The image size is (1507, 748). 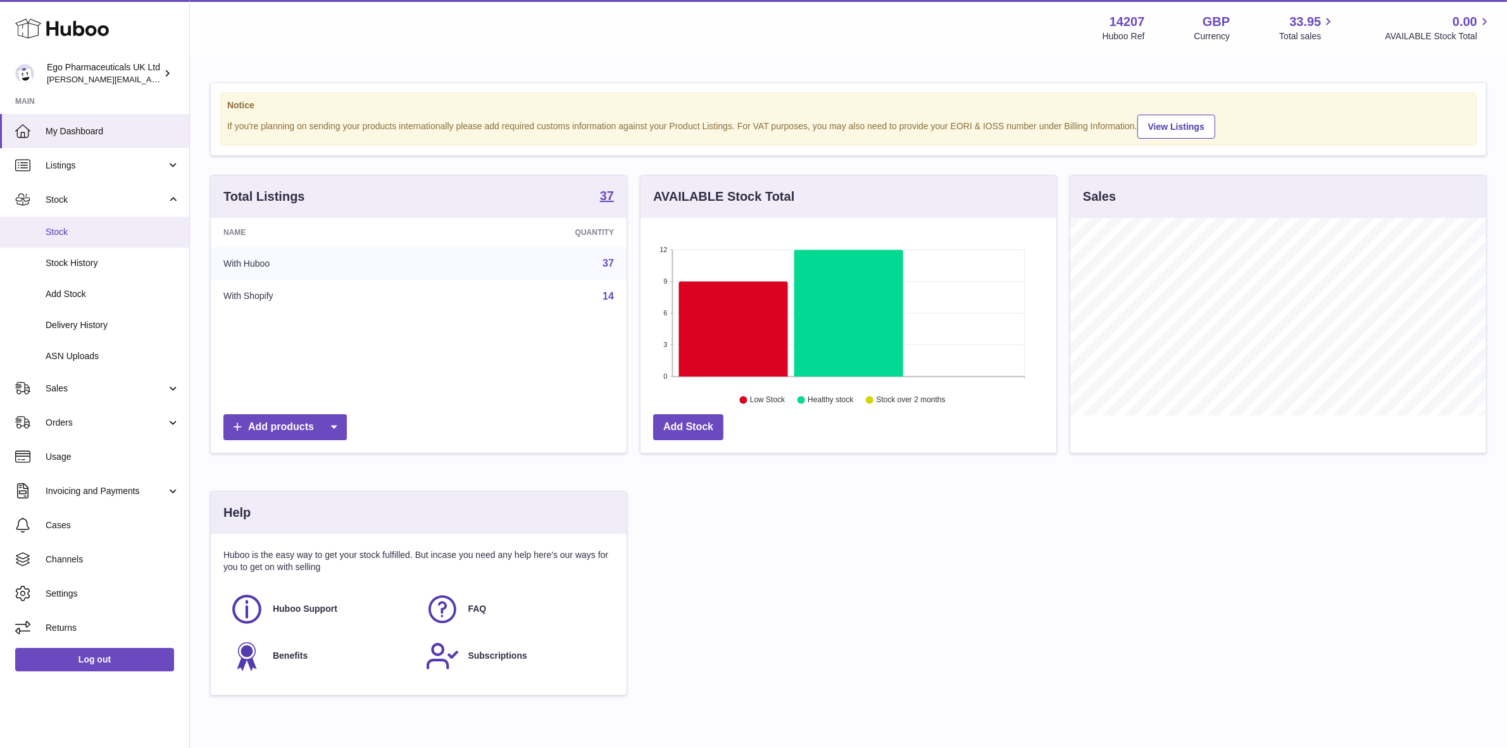 I want to click on strong: GBP, so click(x=1216, y=22).